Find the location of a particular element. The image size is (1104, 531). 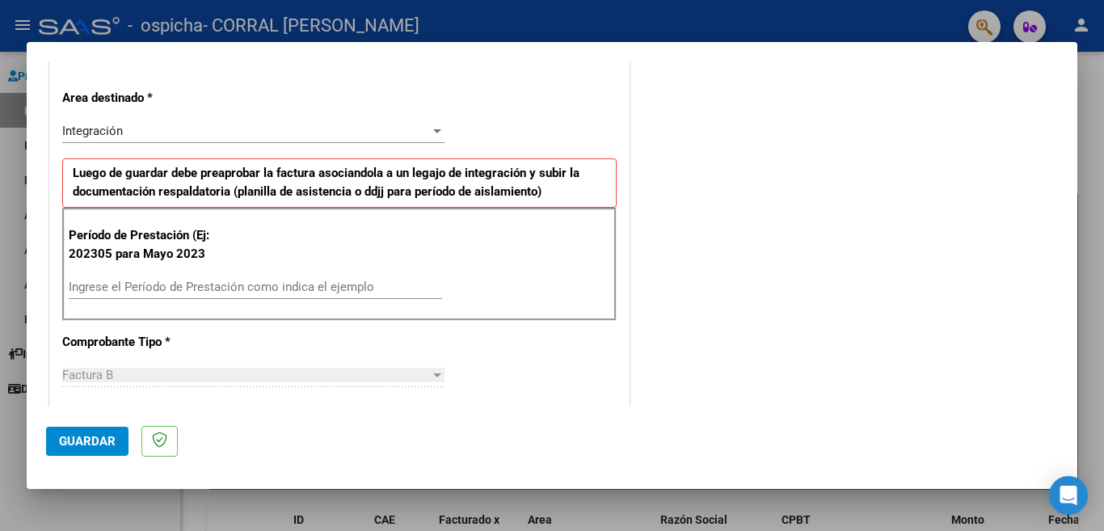

strong: Luego de guardar debe preaprobar la factura asociandola a un legajo de integración y subir la doc... is located at coordinates (326, 182).